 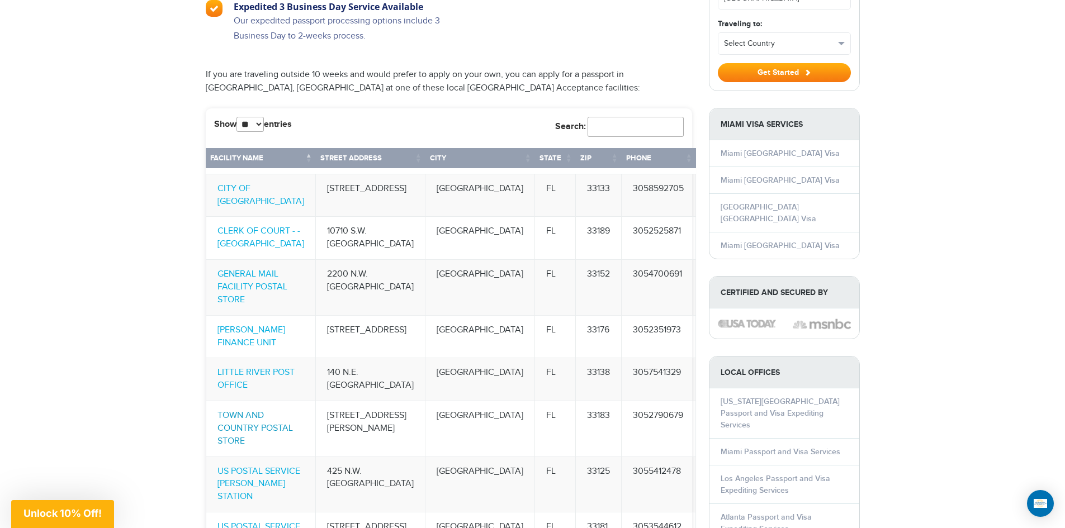 What do you see at coordinates (659, 287) in the screenshot?
I see `td: 3054700691` at bounding box center [659, 287].